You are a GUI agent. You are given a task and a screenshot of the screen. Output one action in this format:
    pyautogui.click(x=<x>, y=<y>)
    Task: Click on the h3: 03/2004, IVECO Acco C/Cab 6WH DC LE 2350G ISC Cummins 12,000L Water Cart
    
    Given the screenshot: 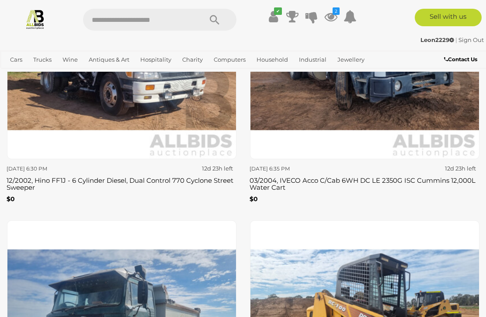 What is the action you would take?
    pyautogui.click(x=365, y=183)
    